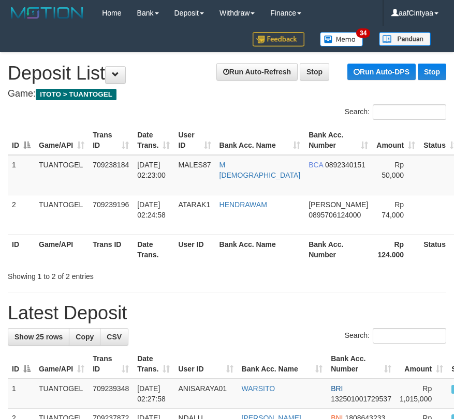 The height and width of the screenshot is (419, 454). I want to click on span: 709238184, so click(111, 165).